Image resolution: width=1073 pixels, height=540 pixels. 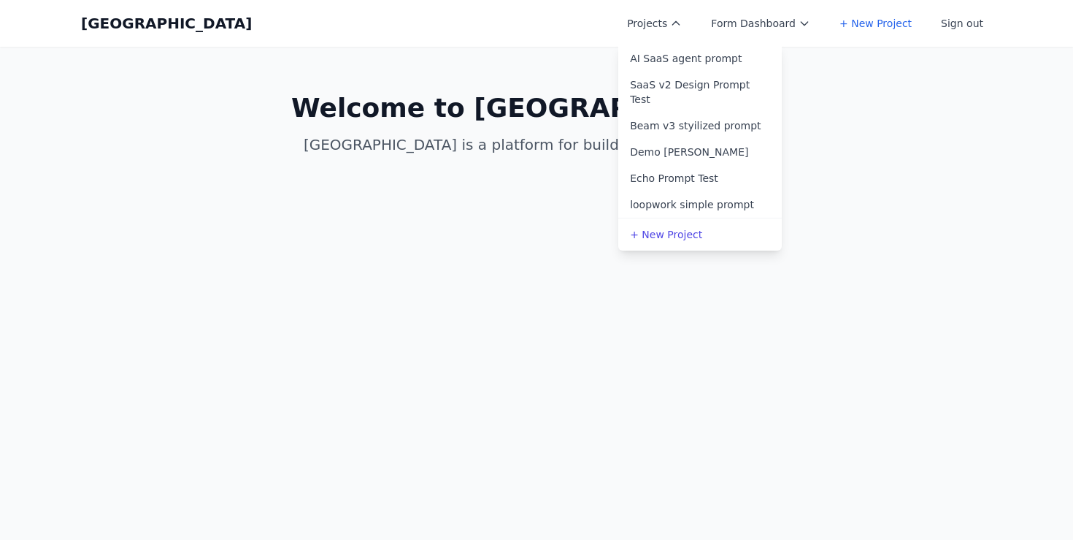 What do you see at coordinates (654, 23) in the screenshot?
I see `button: Projects` at bounding box center [654, 23].